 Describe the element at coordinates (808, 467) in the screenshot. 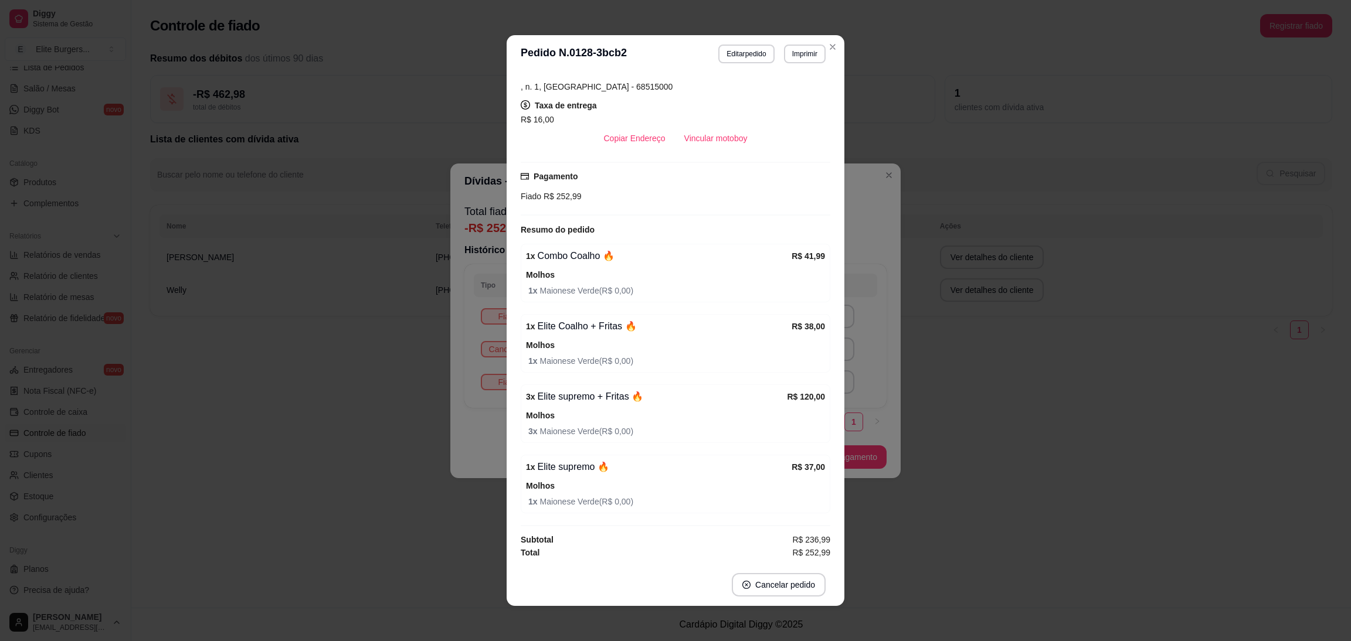

I see `strong: R$ 37,00` at that location.